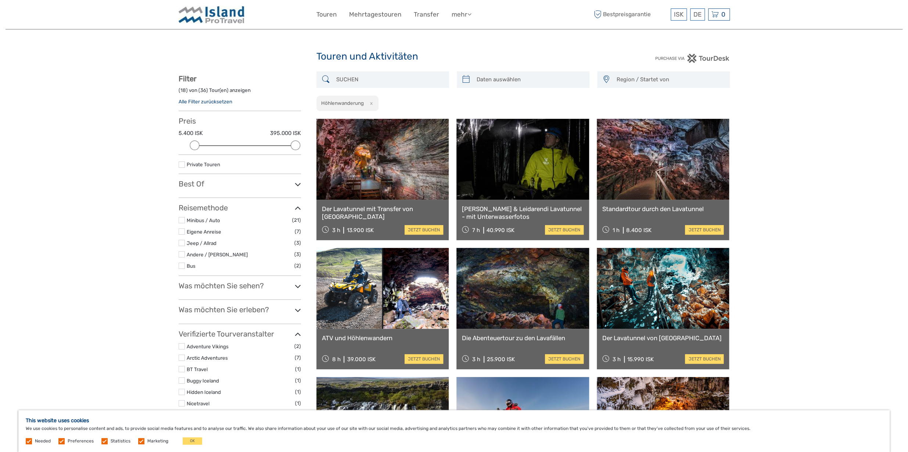 The height and width of the screenshot is (452, 908). Describe the element at coordinates (670, 79) in the screenshot. I see `button: Region / Startet von` at that location.